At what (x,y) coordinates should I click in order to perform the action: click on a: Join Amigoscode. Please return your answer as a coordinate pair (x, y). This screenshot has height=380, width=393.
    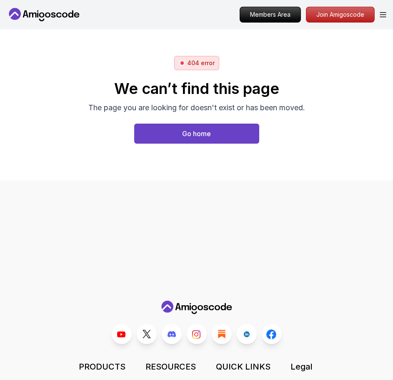
    Looking at the image, I should click on (340, 15).